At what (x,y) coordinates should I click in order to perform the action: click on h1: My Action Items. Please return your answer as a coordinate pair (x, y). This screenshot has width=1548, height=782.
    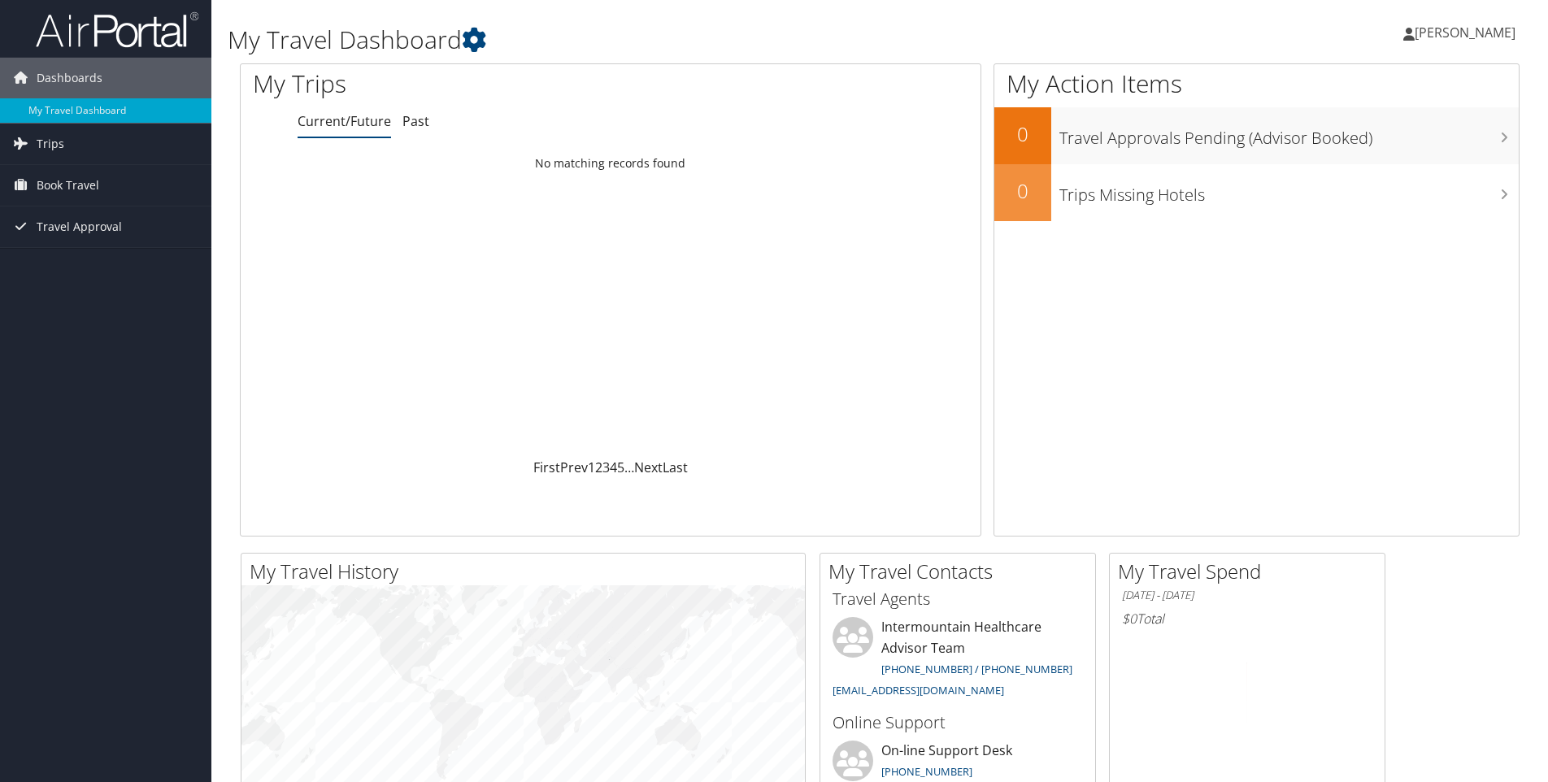
    Looking at the image, I should click on (1256, 84).